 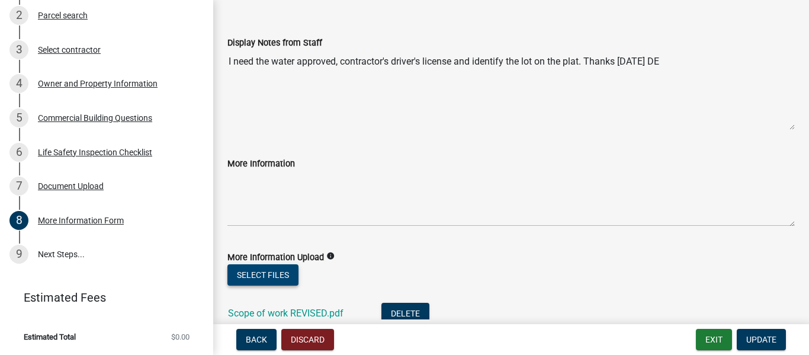 I want to click on div: Select contractor, so click(x=69, y=50).